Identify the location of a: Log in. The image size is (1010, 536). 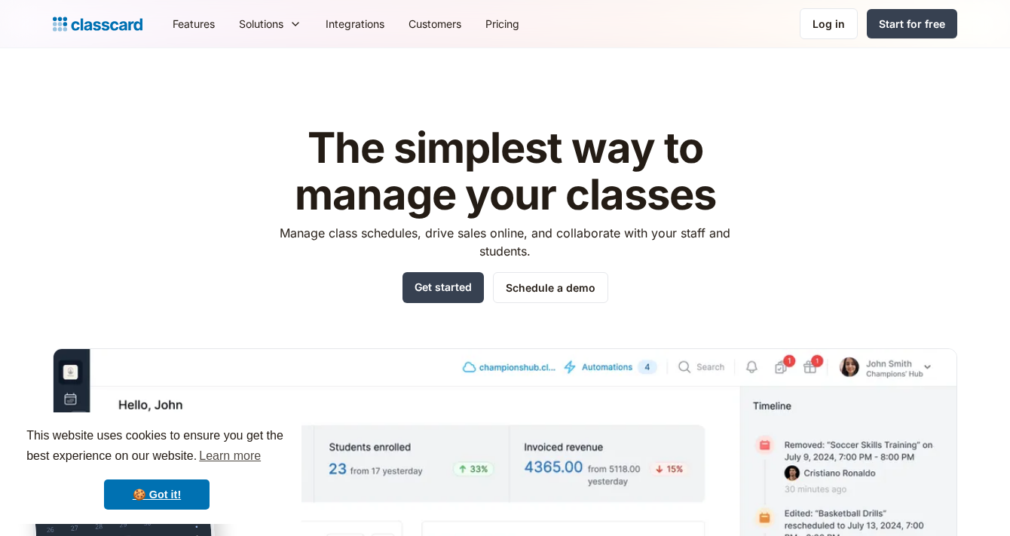
(828, 23).